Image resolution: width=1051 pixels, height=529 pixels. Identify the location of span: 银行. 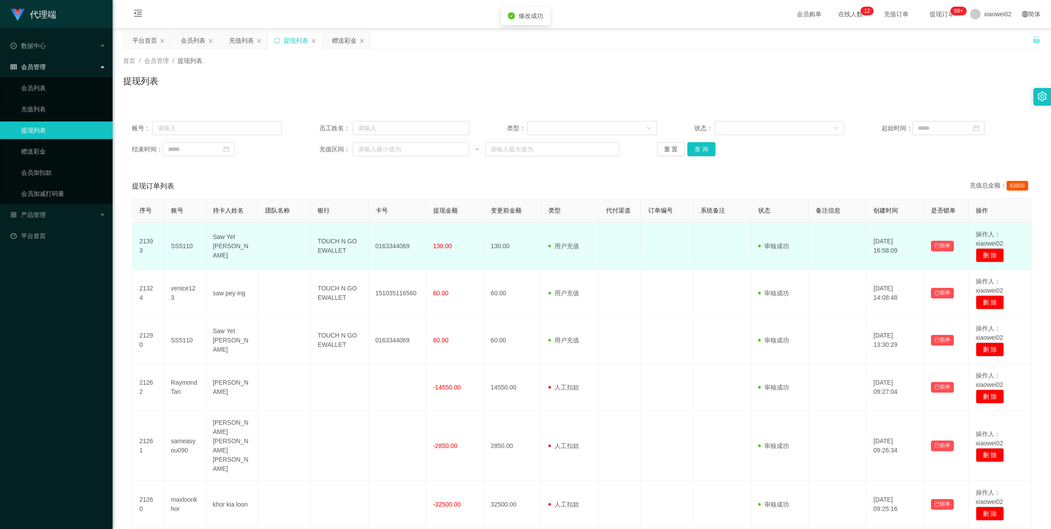
(324, 210).